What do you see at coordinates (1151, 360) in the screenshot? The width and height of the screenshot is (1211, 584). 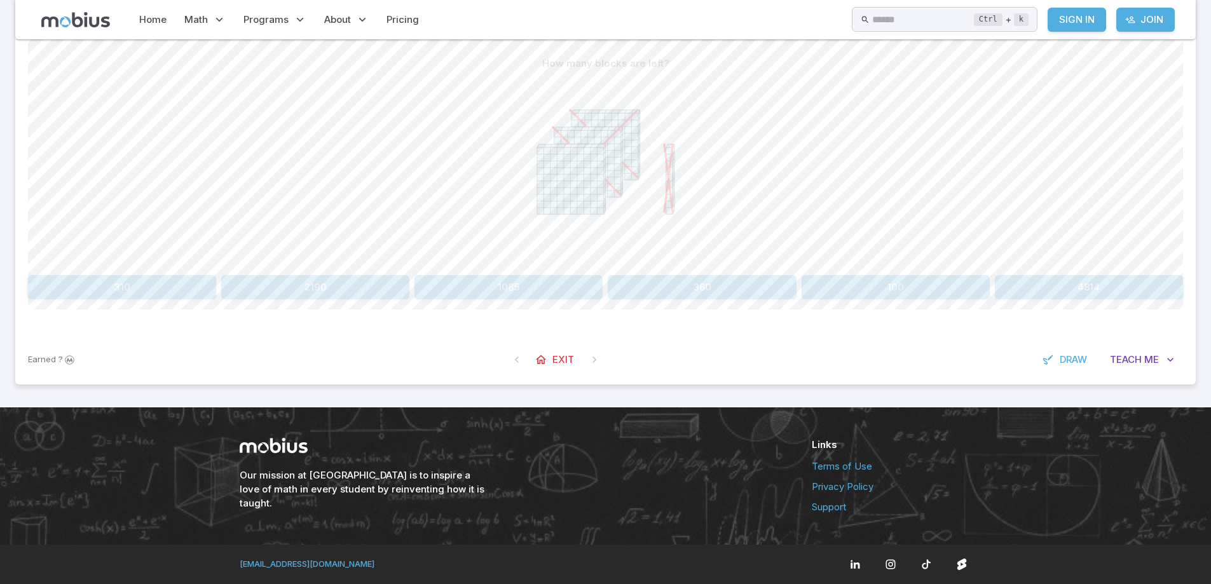 I see `span: Me` at bounding box center [1151, 360].